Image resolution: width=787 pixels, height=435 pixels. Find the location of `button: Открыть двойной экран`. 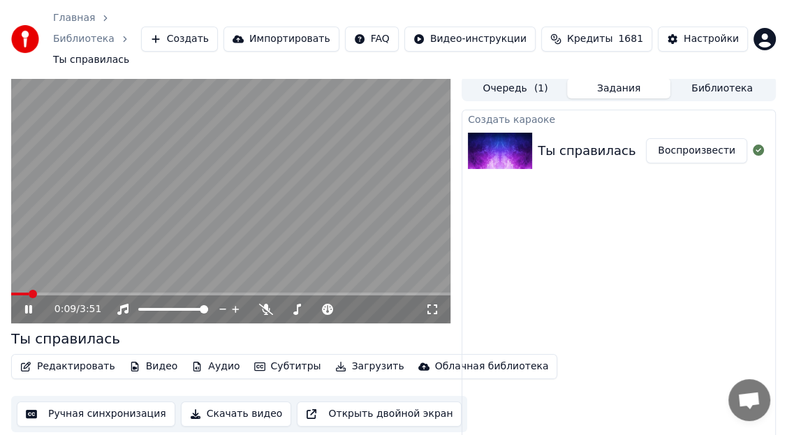

button: Открыть двойной экран is located at coordinates (379, 414).